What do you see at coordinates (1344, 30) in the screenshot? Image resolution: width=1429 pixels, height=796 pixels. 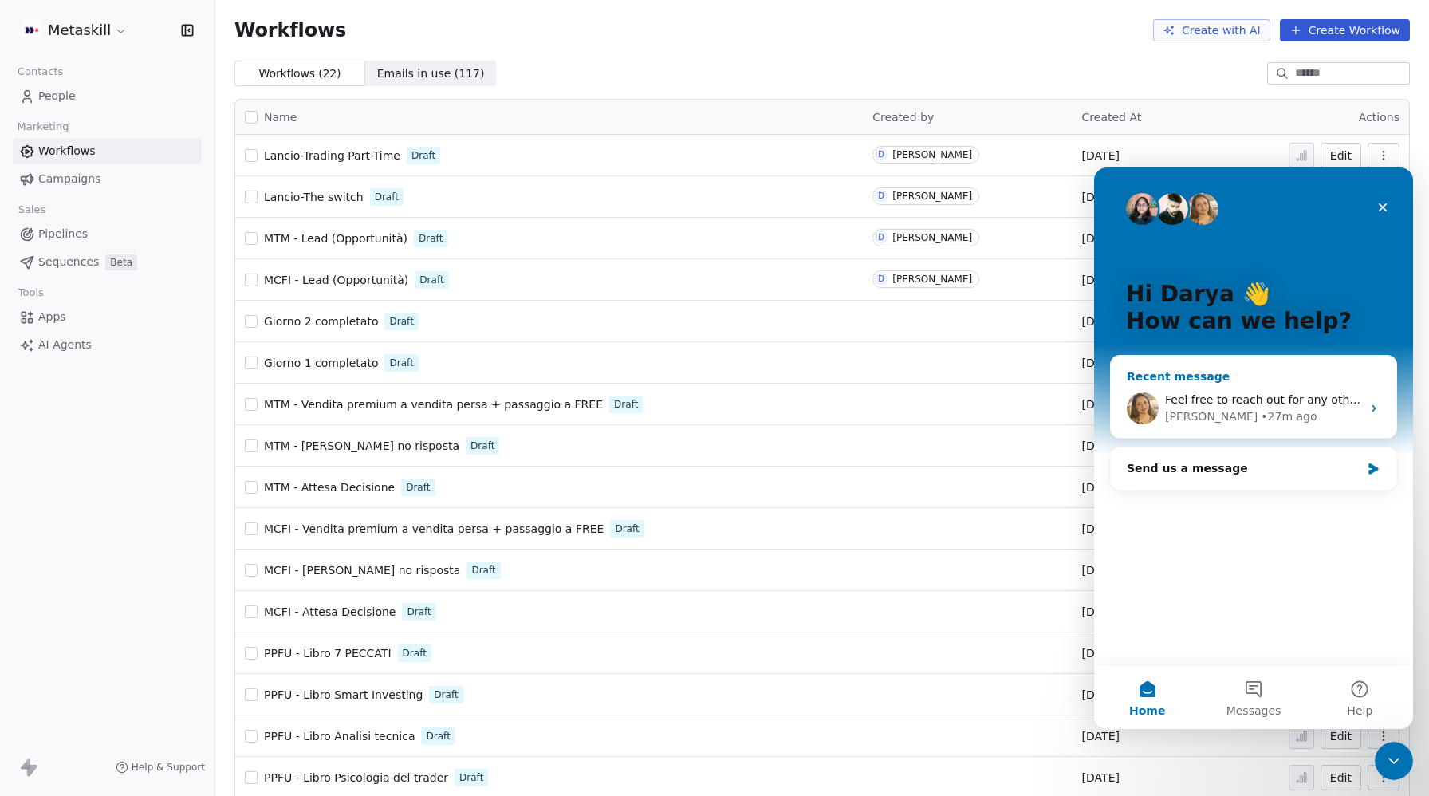 I see `button: Create Workflow` at bounding box center [1344, 30].